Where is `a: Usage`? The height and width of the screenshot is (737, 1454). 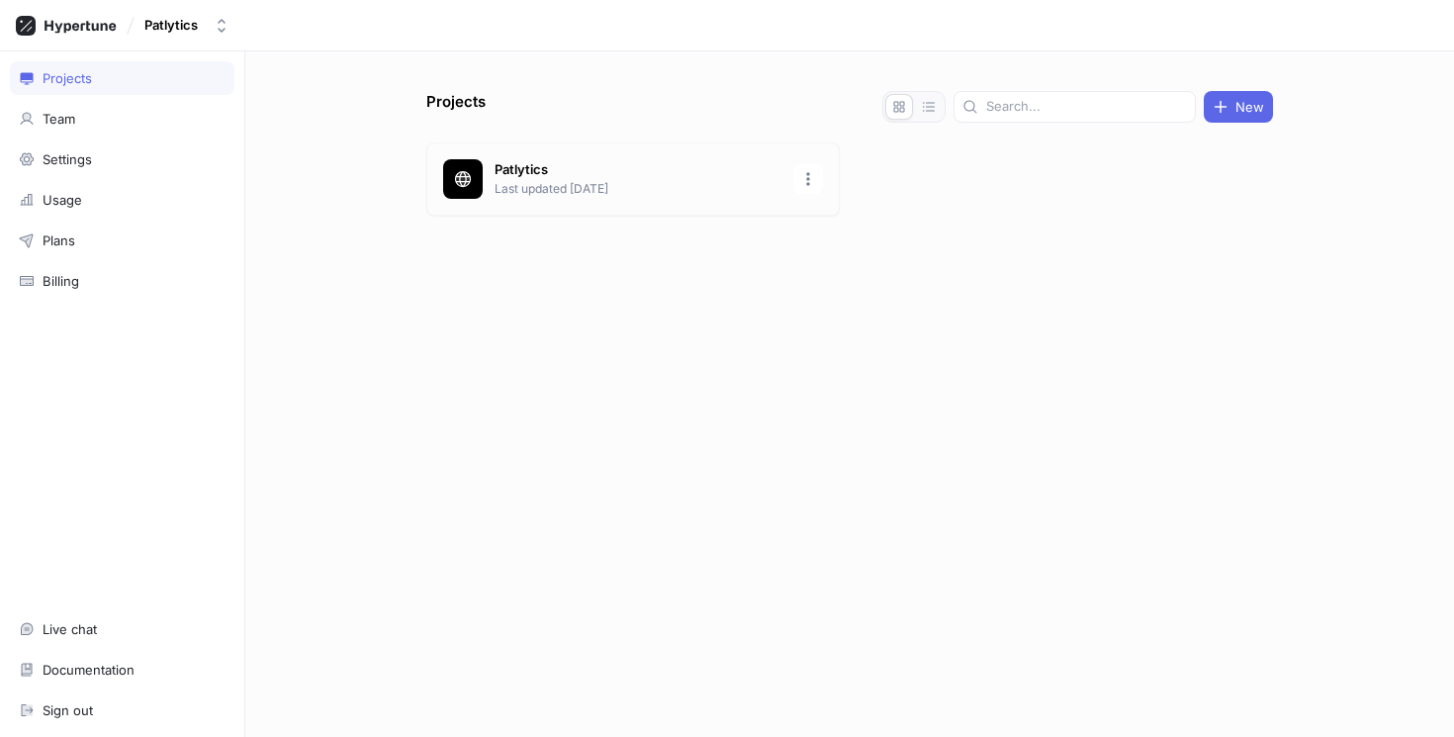
a: Usage is located at coordinates (122, 200).